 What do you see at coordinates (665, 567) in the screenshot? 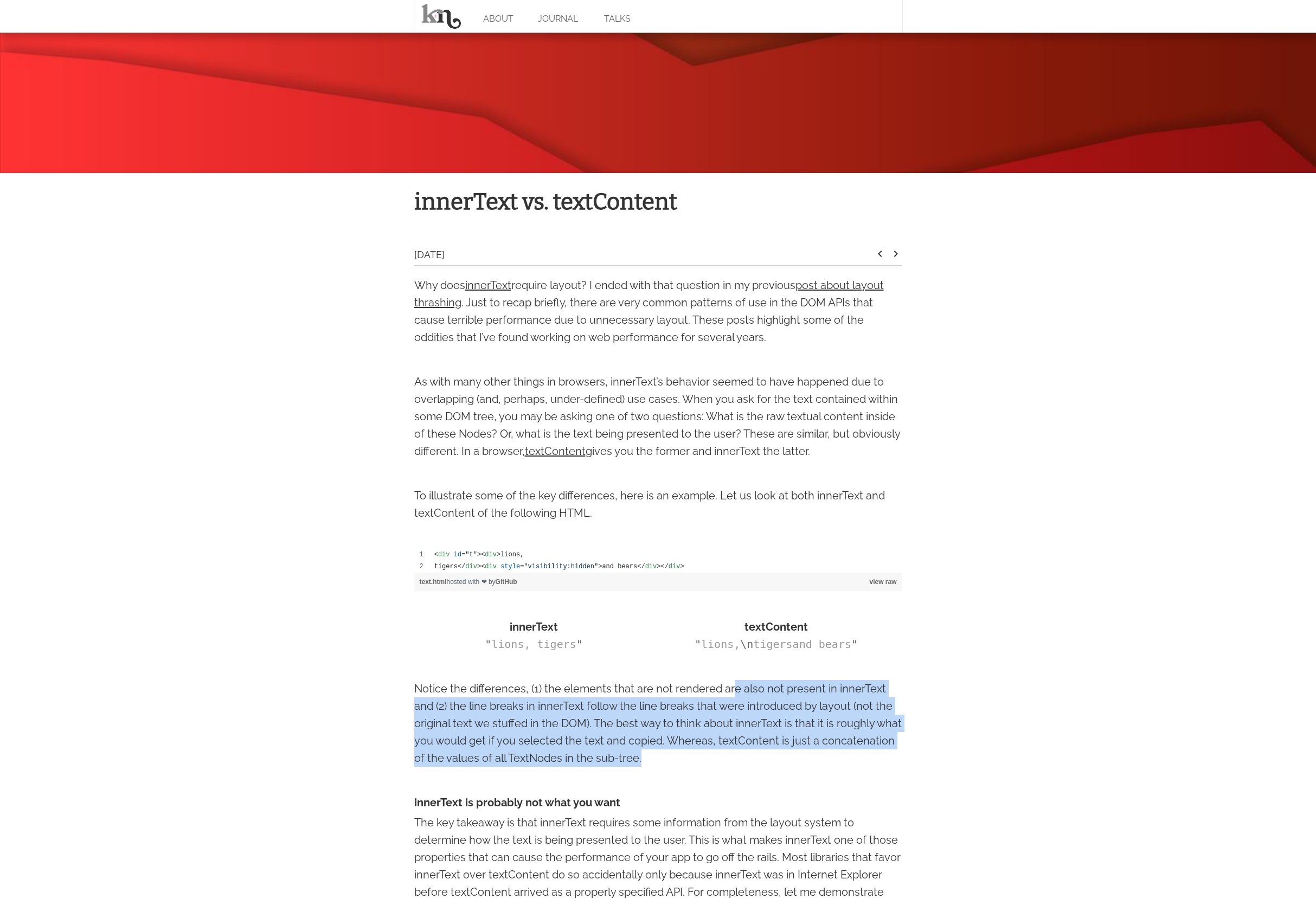
I see `td: tigers =" " and bears` at bounding box center [665, 567].